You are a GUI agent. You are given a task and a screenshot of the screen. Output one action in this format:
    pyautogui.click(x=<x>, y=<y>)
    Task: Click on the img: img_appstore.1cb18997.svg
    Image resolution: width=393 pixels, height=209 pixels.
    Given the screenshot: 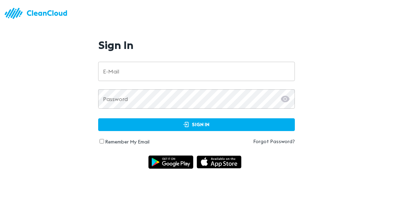 What is the action you would take?
    pyautogui.click(x=219, y=162)
    